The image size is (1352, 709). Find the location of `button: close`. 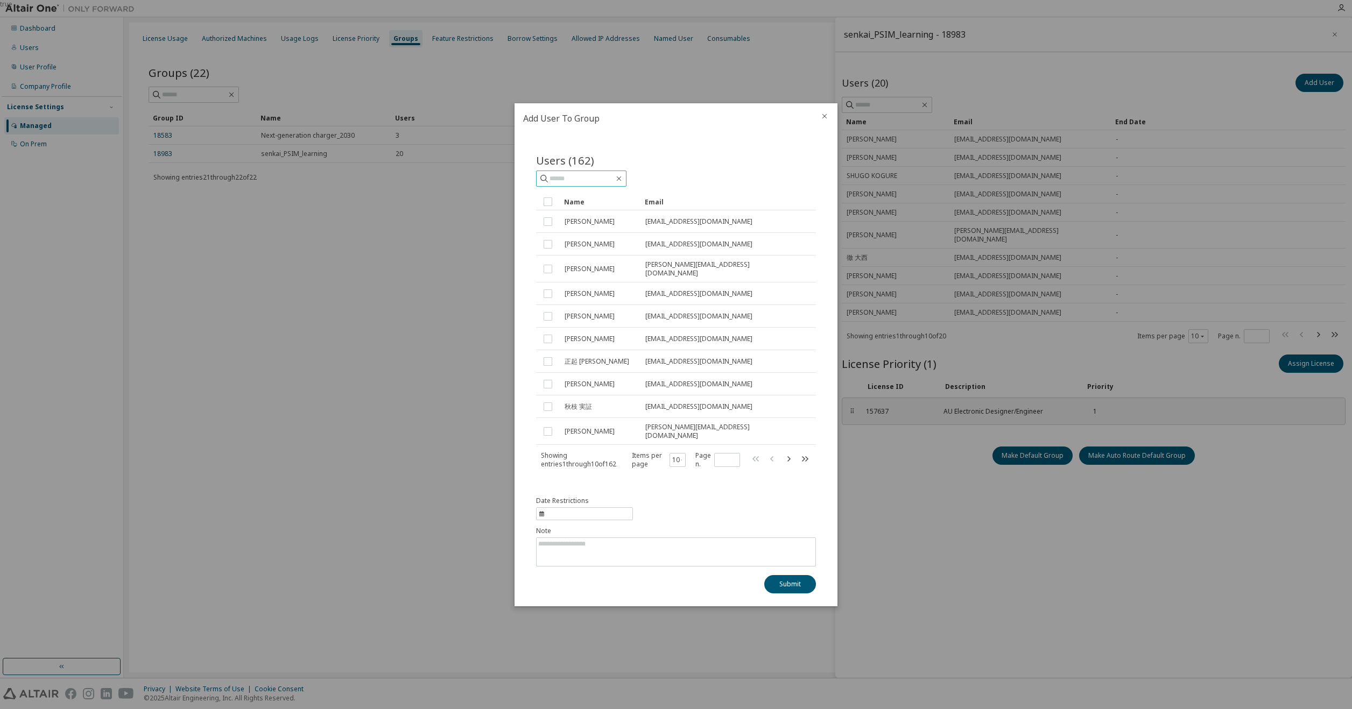

button: close is located at coordinates (824, 116).